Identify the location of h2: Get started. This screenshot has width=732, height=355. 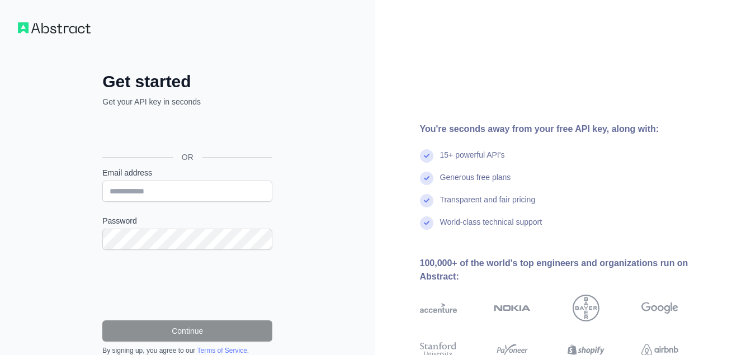
(187, 82).